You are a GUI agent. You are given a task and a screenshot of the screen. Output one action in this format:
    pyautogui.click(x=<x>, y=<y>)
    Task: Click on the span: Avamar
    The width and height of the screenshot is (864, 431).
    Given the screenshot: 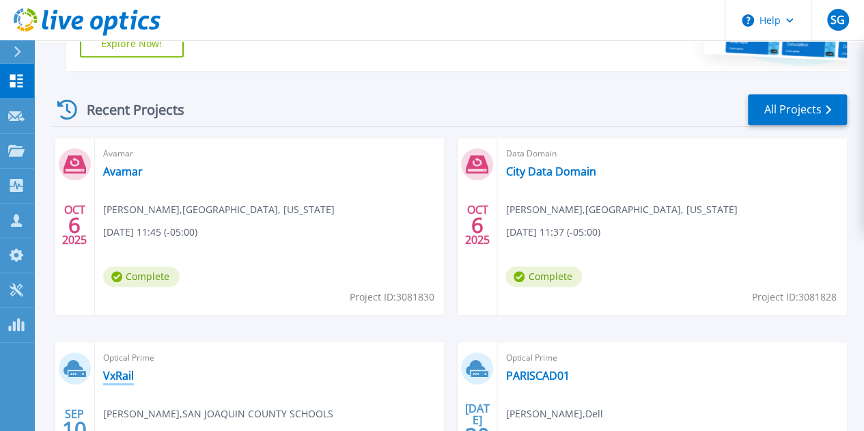 What is the action you would take?
    pyautogui.click(x=270, y=154)
    